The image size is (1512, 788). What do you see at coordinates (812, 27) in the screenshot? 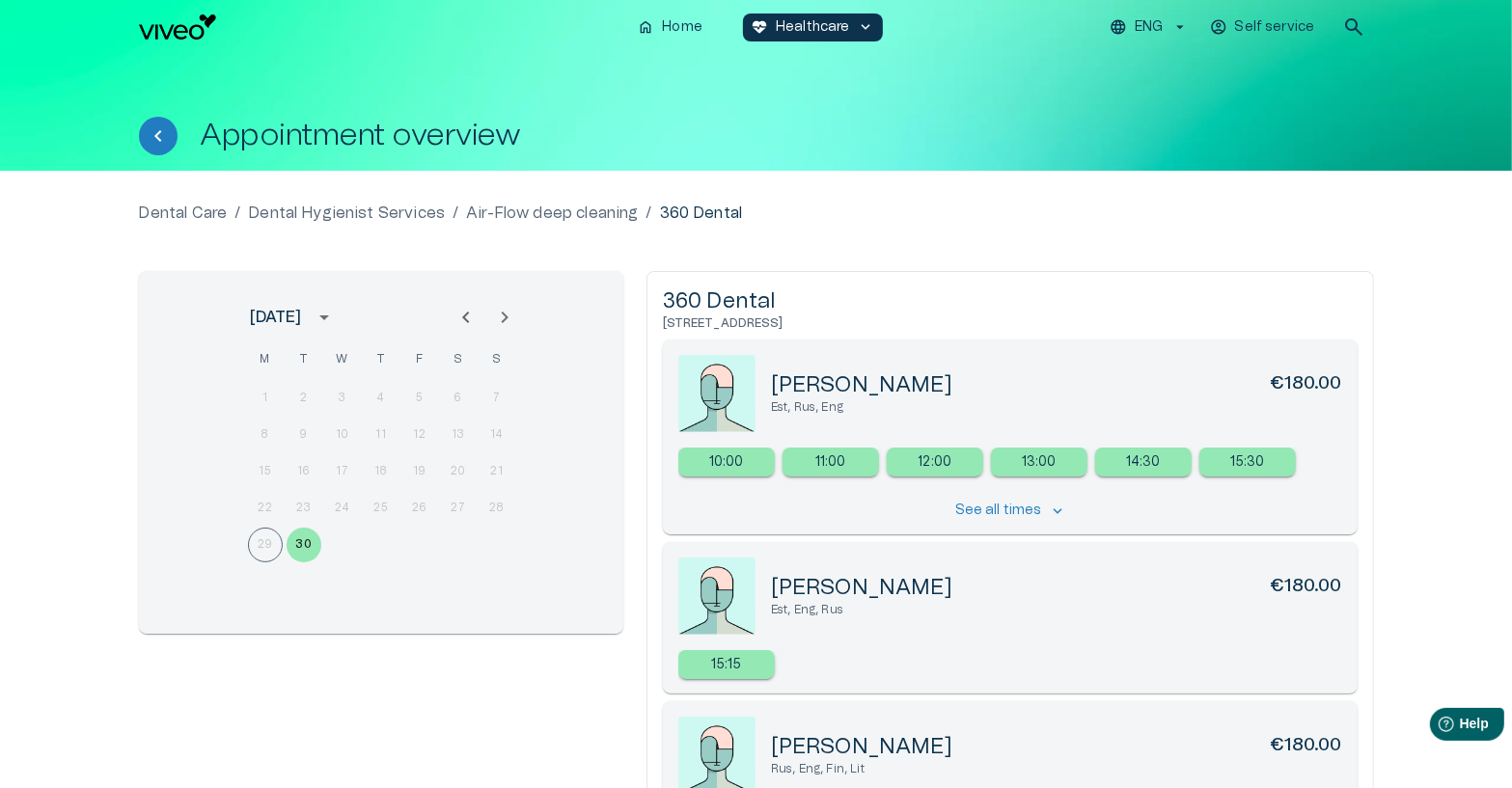
I see `button: ecg_heartHealthcarekeyboard_arrow_down` at bounding box center [812, 27].